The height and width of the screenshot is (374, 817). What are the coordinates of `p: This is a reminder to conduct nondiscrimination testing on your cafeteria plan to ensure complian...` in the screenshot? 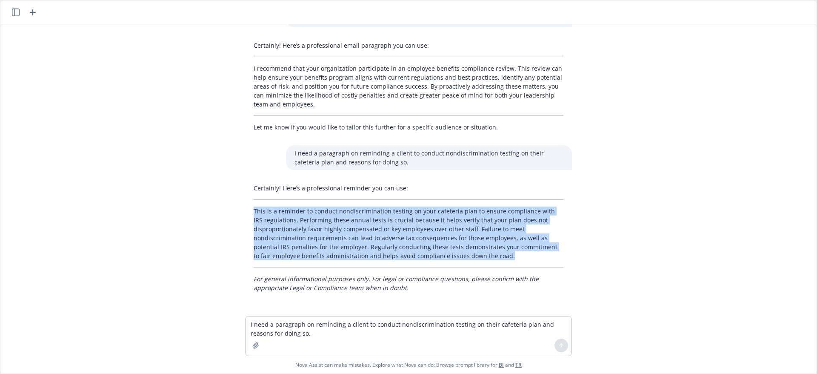 It's located at (409, 233).